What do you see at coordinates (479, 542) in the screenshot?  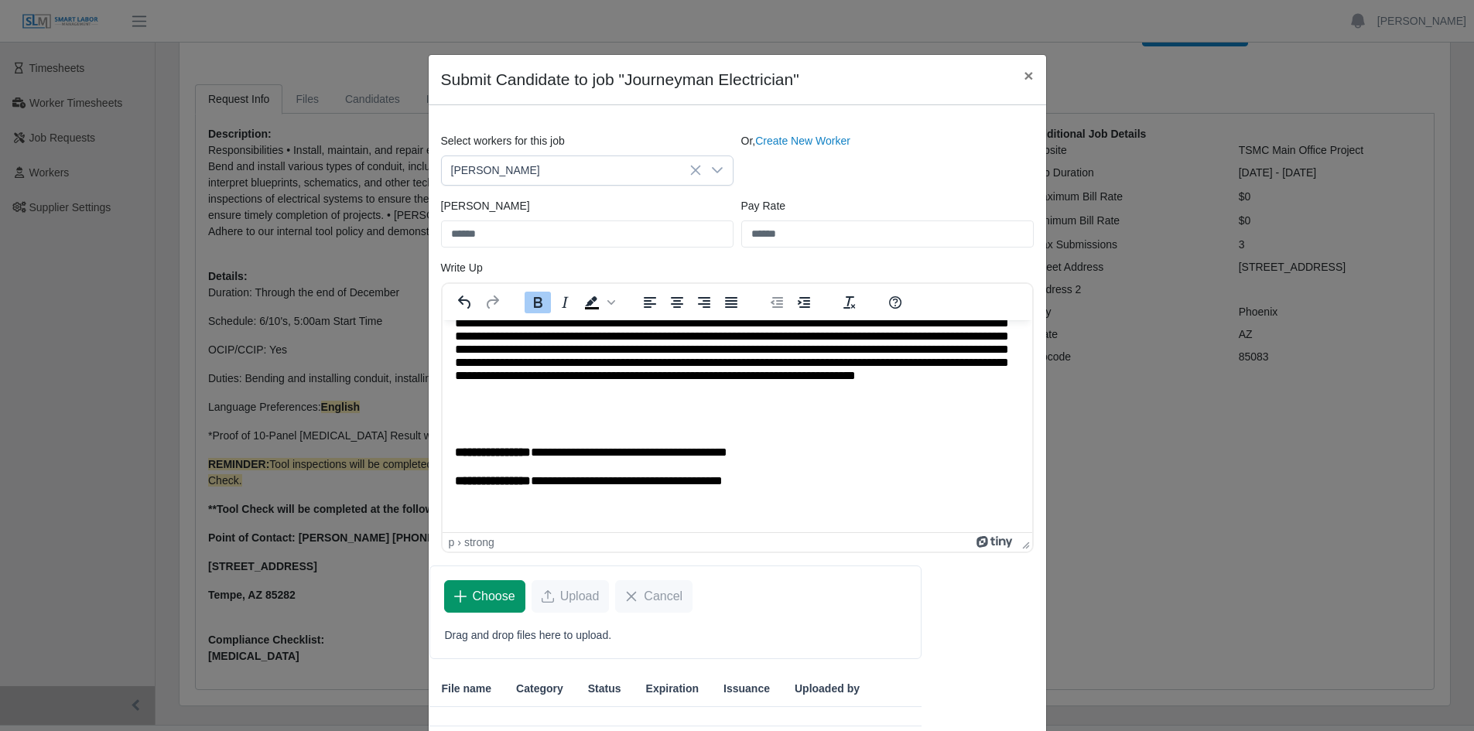 I see `div: strong` at bounding box center [479, 542].